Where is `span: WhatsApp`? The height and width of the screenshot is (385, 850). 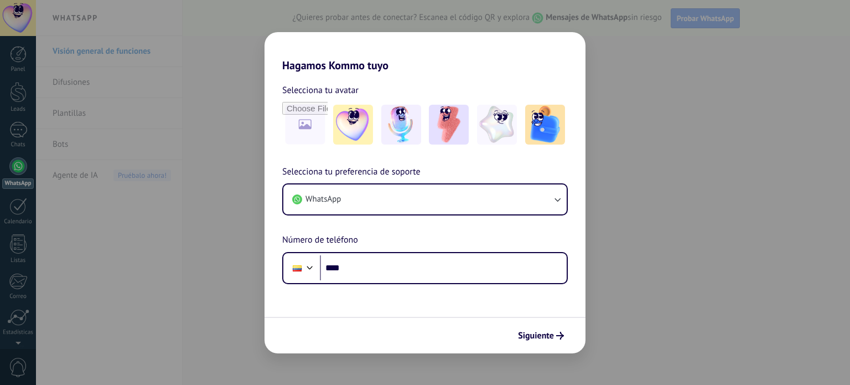
span: WhatsApp is located at coordinates (323, 199).